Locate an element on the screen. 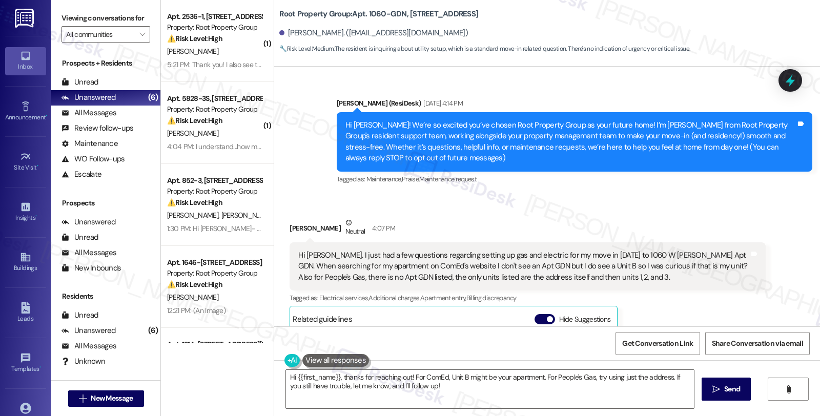 The width and height of the screenshot is (820, 416). button: Share Conversation via email is located at coordinates (757, 343).